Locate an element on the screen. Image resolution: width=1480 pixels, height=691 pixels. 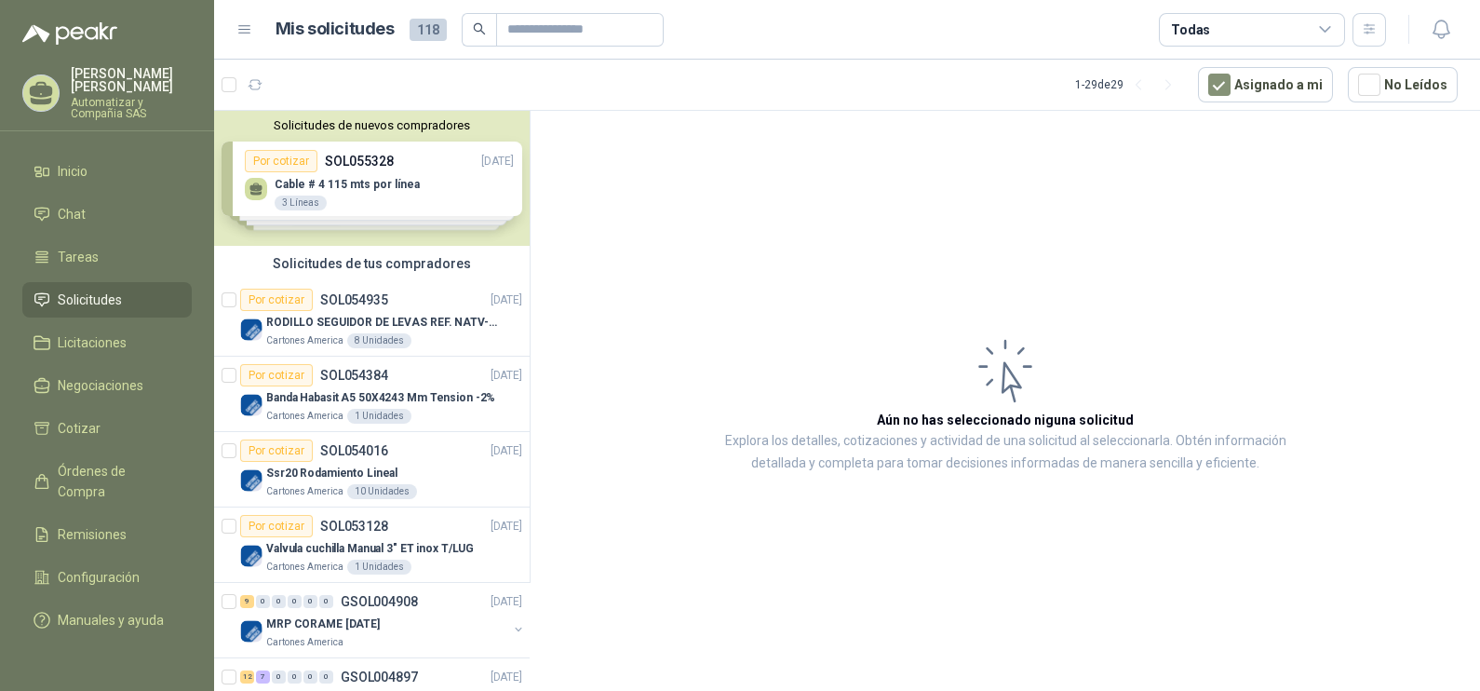
a: Solicitudes is located at coordinates (107, 300).